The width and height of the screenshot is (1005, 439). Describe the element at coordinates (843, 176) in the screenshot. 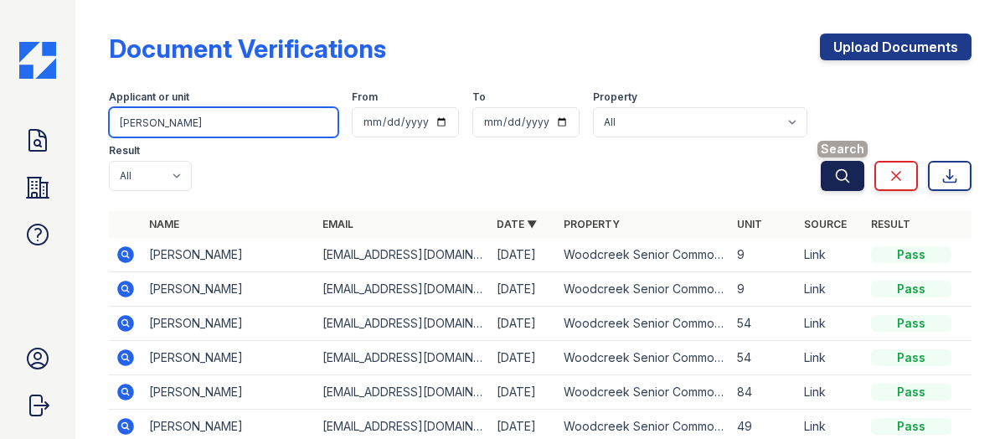

I see `button: Search` at that location.